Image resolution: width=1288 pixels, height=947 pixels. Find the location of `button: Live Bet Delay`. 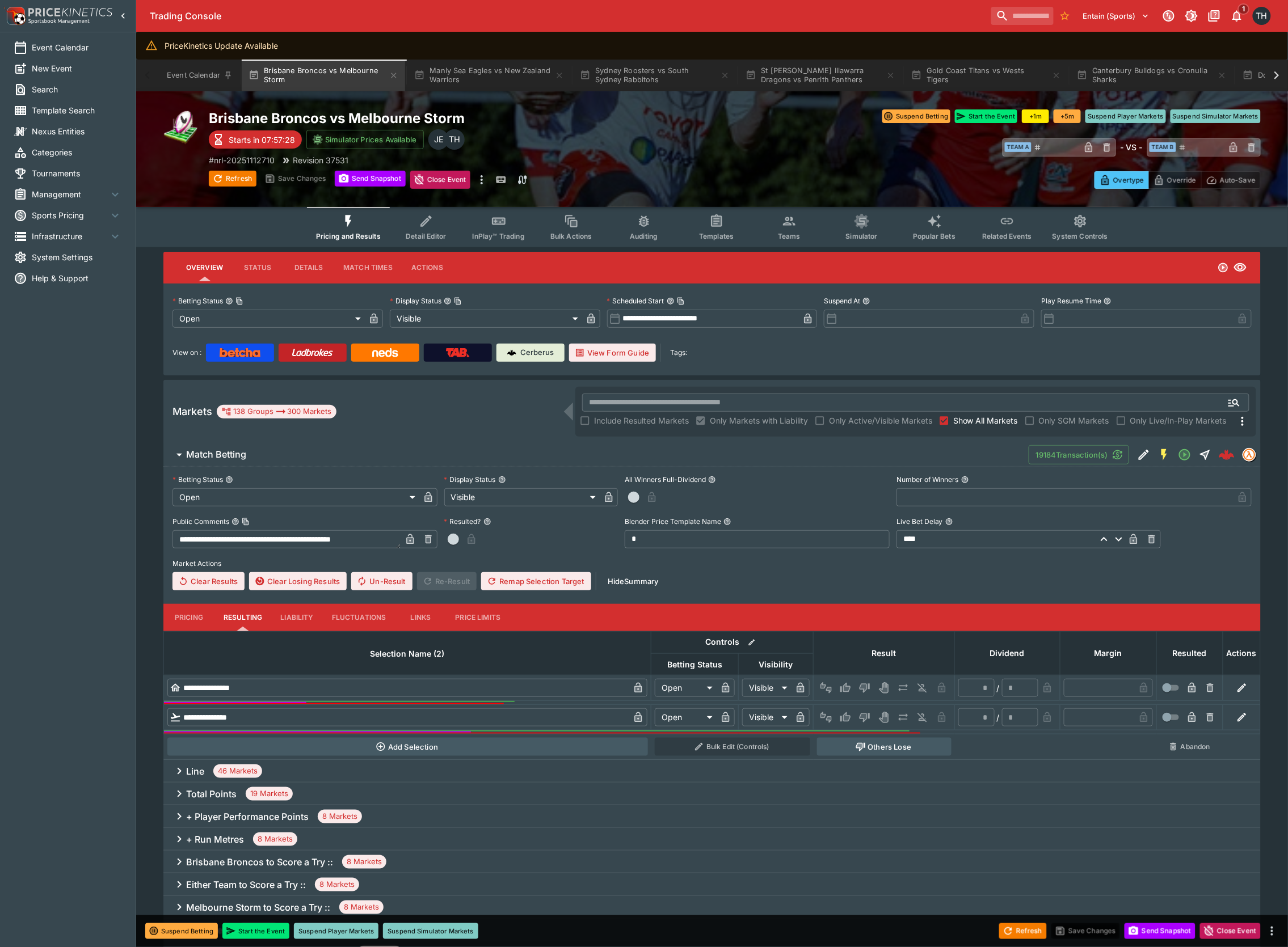

button: Live Bet Delay is located at coordinates (949, 522).